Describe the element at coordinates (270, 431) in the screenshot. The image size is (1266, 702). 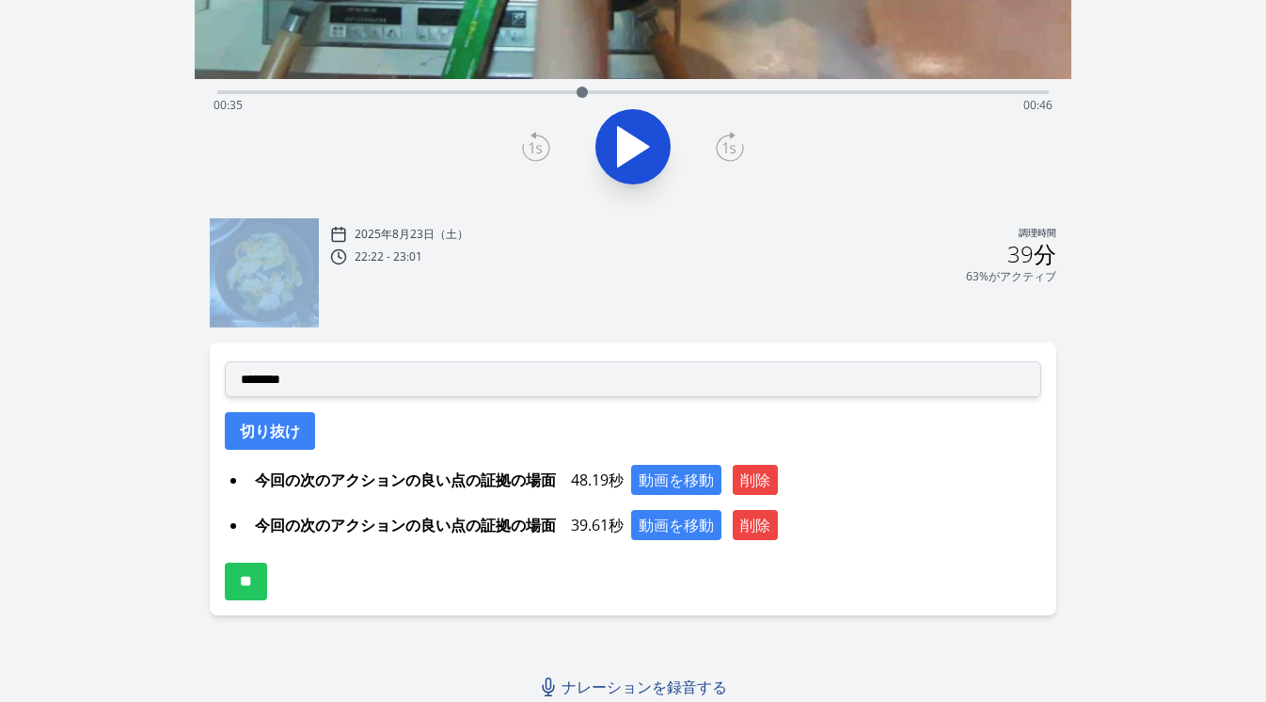
I see `font: 切り抜け` at that location.